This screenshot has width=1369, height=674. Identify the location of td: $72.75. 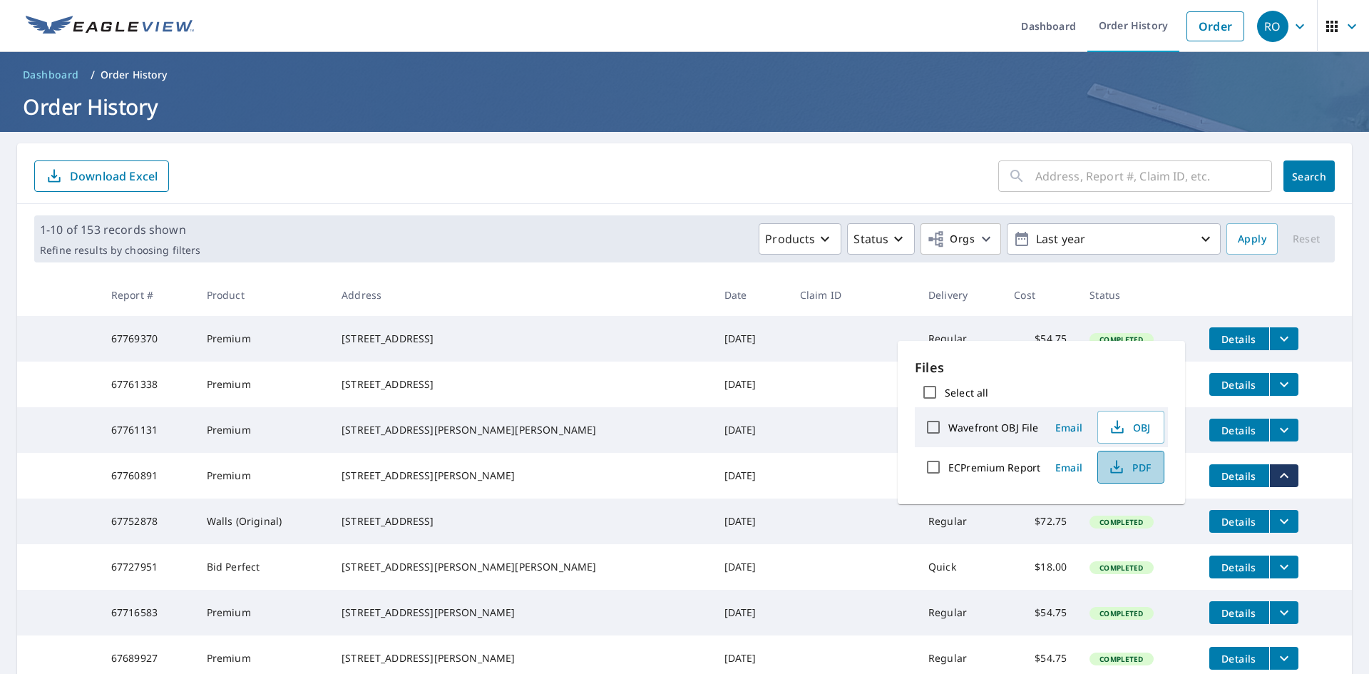
(1040, 521).